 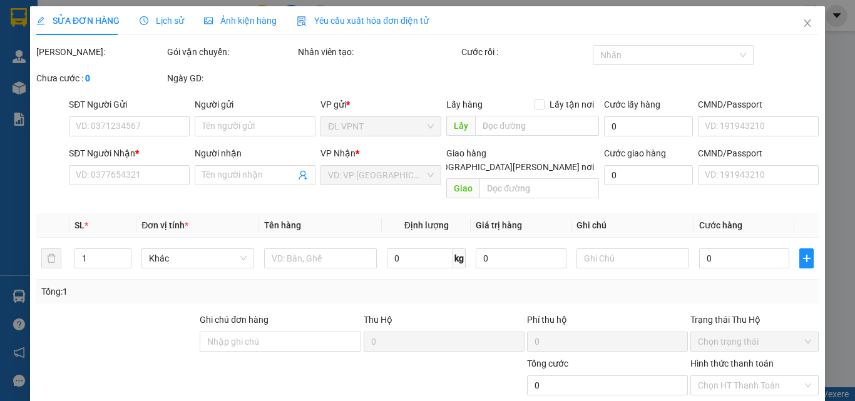 I want to click on input: Ghi Chú, so click(x=633, y=258).